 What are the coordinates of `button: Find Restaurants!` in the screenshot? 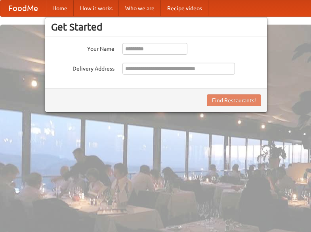 It's located at (234, 100).